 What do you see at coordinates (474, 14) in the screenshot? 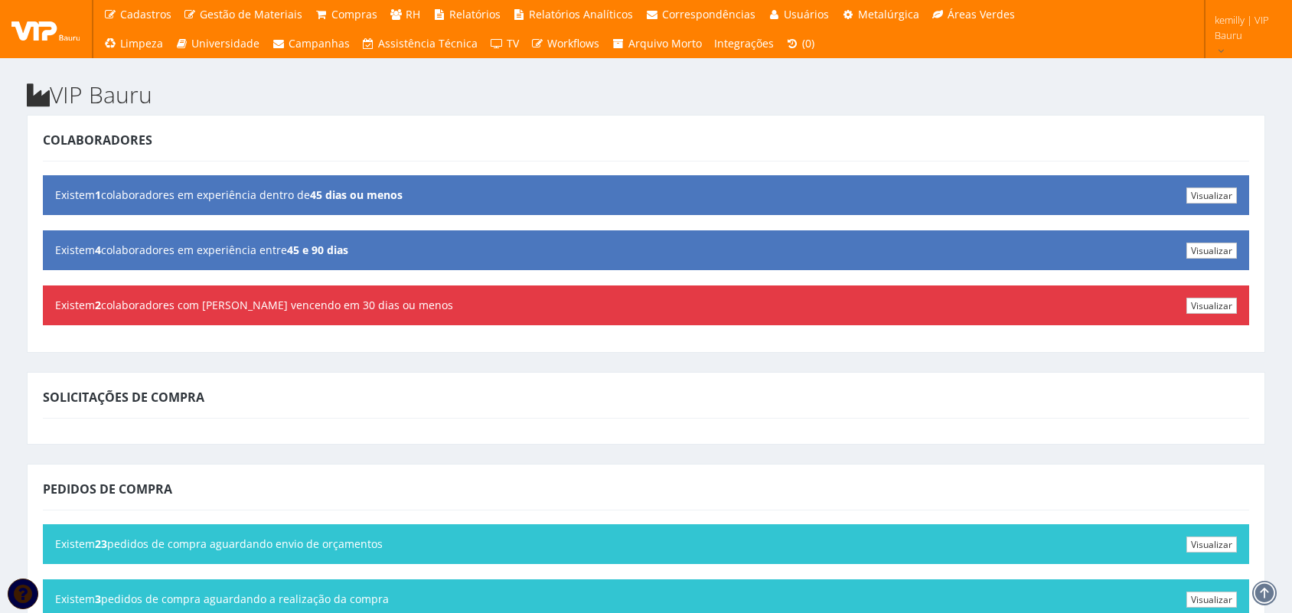
I see `span: Relatórios` at bounding box center [474, 14].